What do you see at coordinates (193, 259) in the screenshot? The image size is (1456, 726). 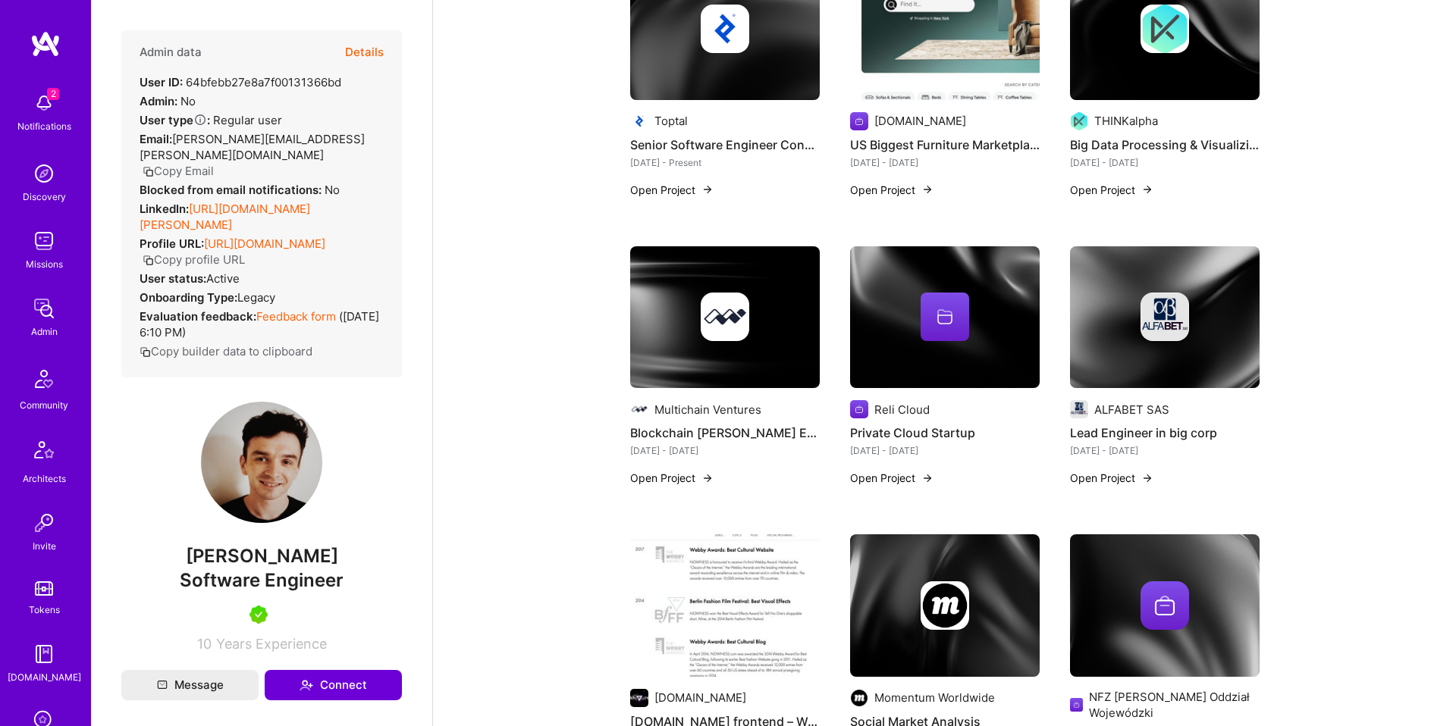 I see `button: Copy profile URL` at bounding box center [193, 259].